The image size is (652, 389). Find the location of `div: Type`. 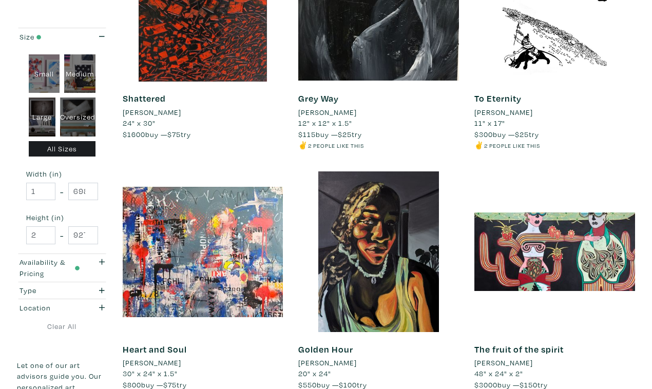

div: Type is located at coordinates (49, 290).